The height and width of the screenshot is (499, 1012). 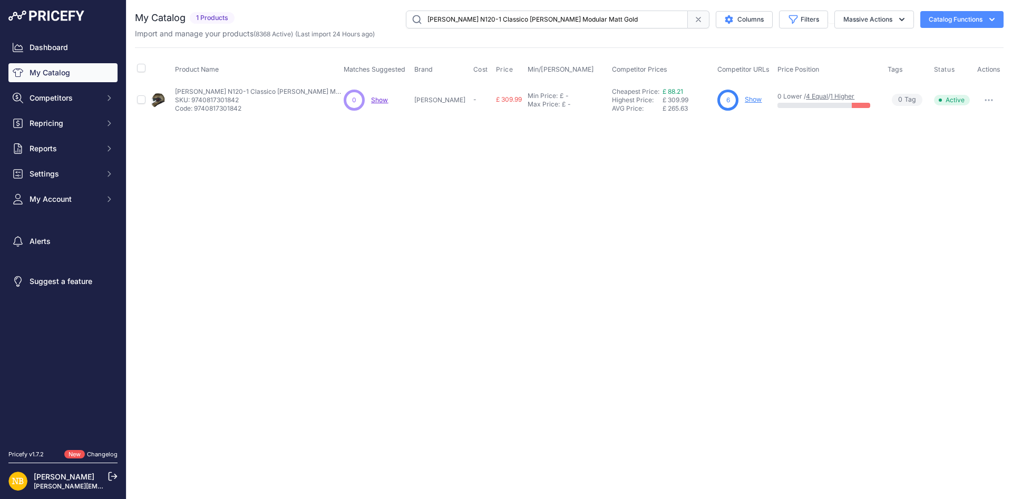 What do you see at coordinates (547, 20) in the screenshot?
I see `input: Search` at bounding box center [547, 20].